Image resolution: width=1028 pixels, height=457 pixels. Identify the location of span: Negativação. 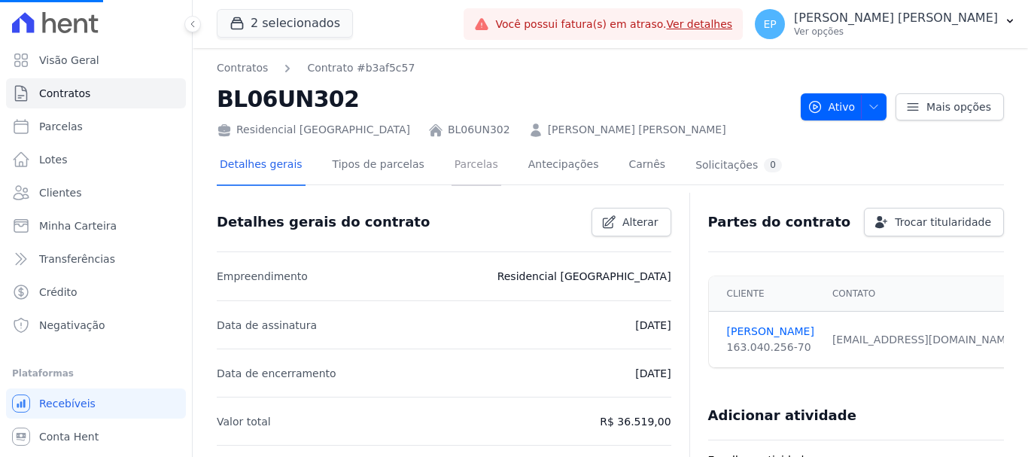
(72, 325).